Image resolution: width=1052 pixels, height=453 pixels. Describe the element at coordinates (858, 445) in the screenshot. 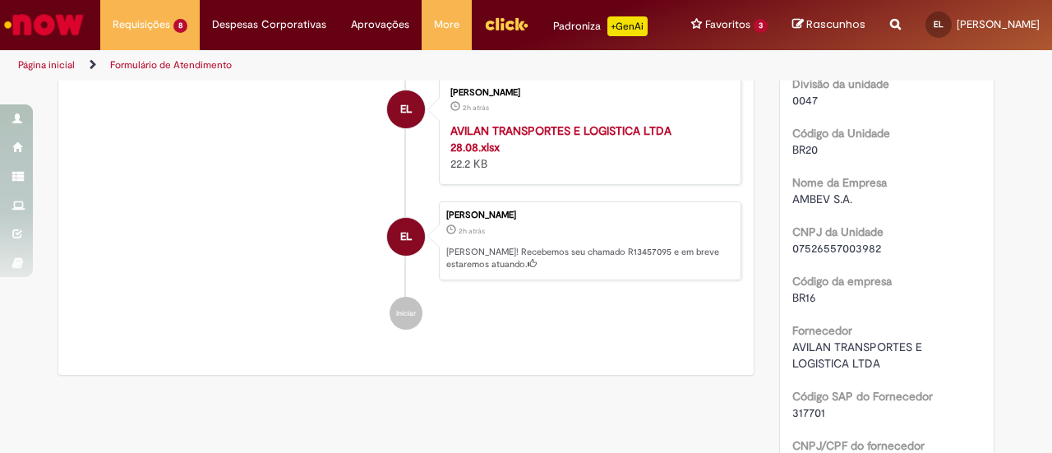

I see `b: CNPJ/CPF do fornecedor` at that location.